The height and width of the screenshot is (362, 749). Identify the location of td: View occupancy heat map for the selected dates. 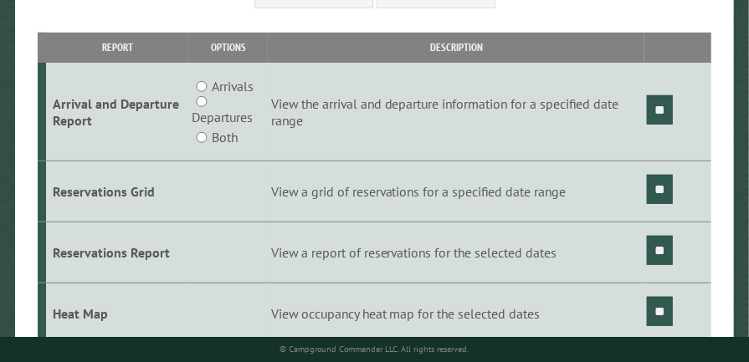
(456, 313).